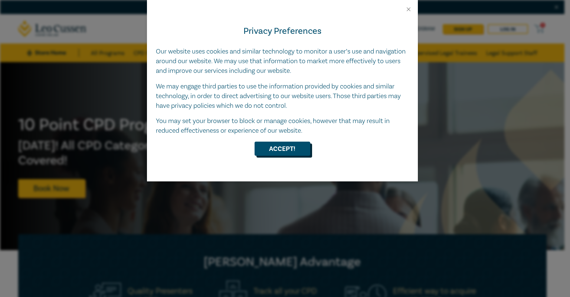  I want to click on button: Close, so click(409, 9).